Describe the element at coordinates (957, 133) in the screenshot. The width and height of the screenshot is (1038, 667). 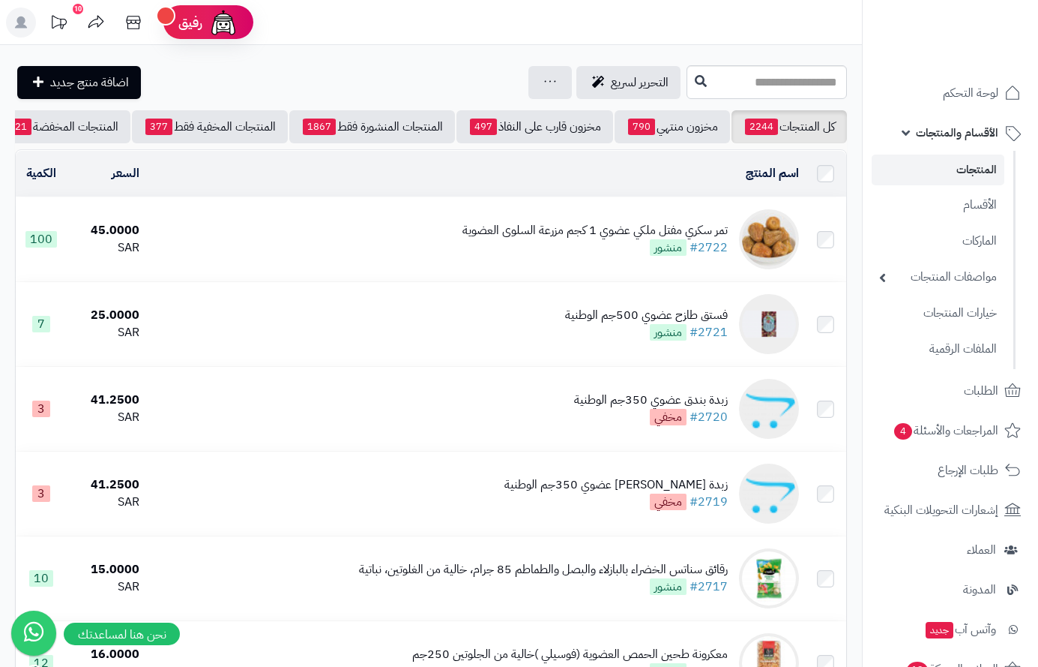
I see `span: الأقسام والمنتجات` at that location.